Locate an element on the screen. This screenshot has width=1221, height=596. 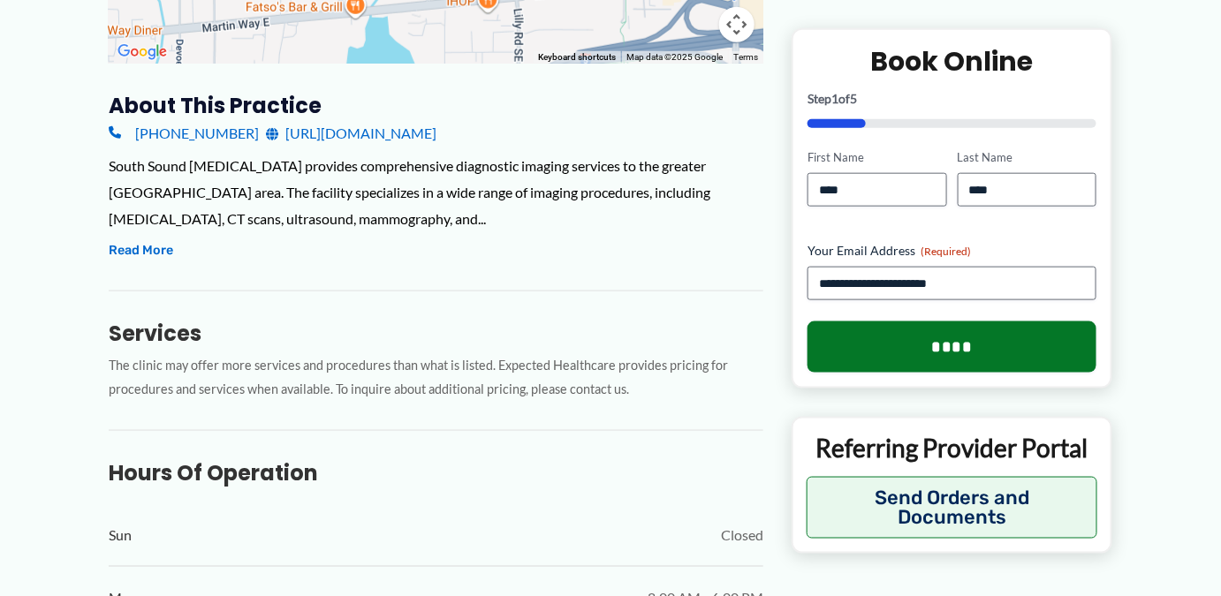
span: Map data ©2025 Google is located at coordinates (674, 57).